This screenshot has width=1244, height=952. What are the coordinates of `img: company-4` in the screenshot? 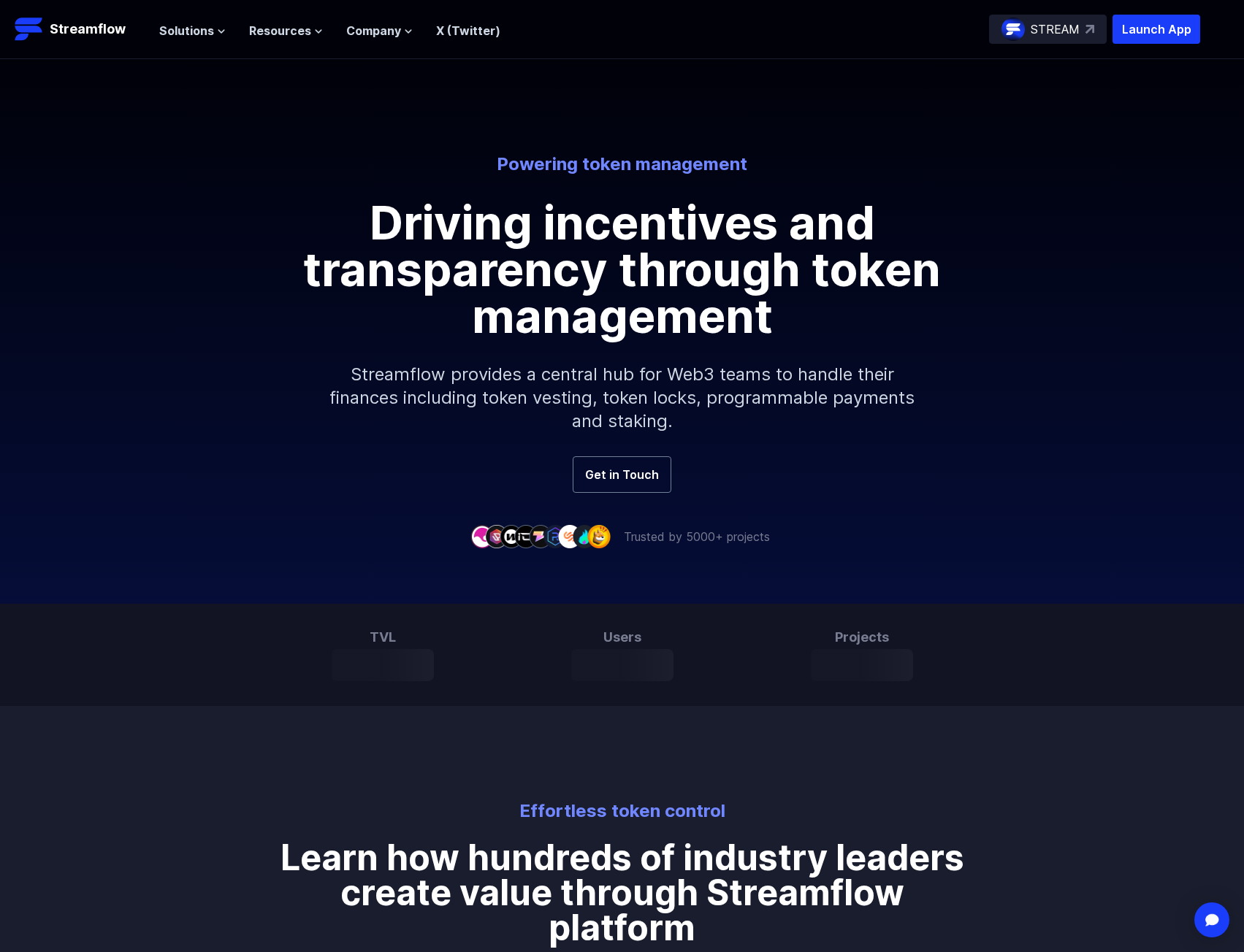 It's located at (526, 536).